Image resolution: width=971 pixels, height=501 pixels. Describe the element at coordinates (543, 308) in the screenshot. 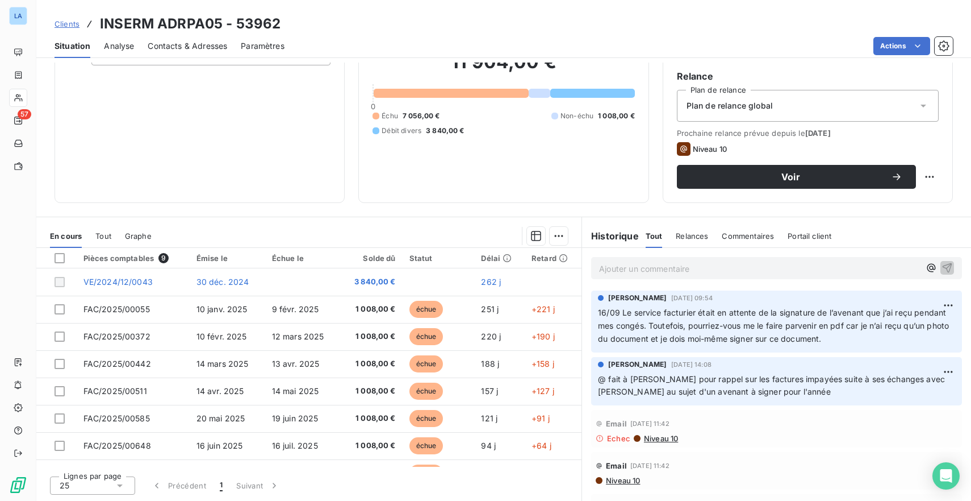

I see `span: +221 j` at that location.